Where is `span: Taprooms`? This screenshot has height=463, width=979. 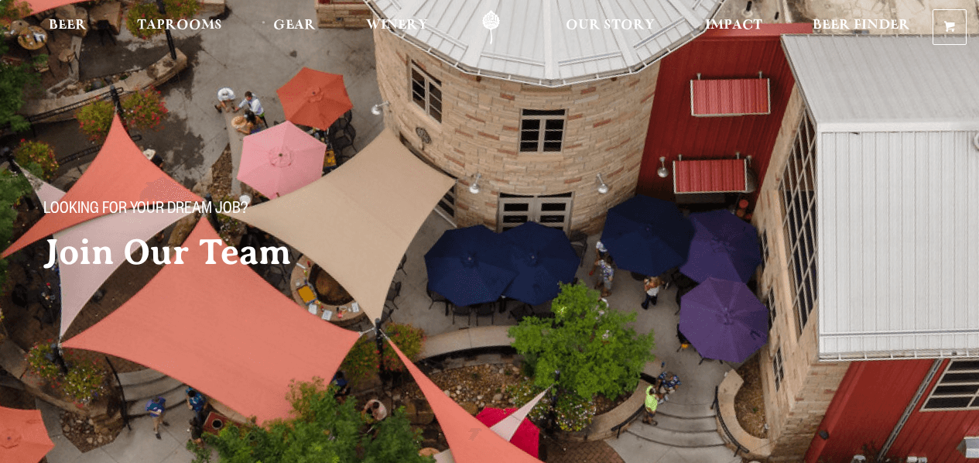
span: Taprooms is located at coordinates (180, 26).